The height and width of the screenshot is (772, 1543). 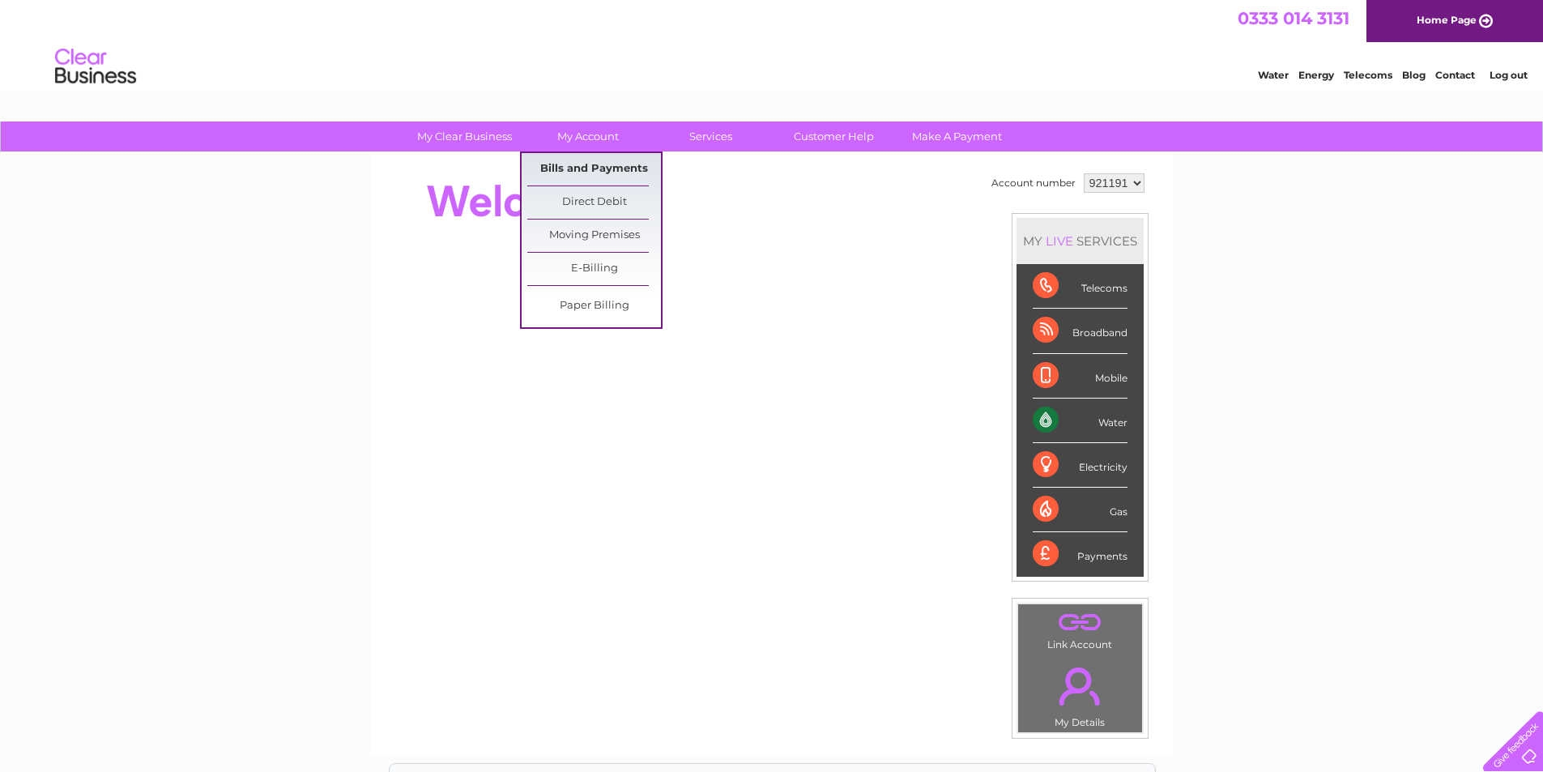 What do you see at coordinates (957, 136) in the screenshot?
I see `a: Make A Payment` at bounding box center [957, 136].